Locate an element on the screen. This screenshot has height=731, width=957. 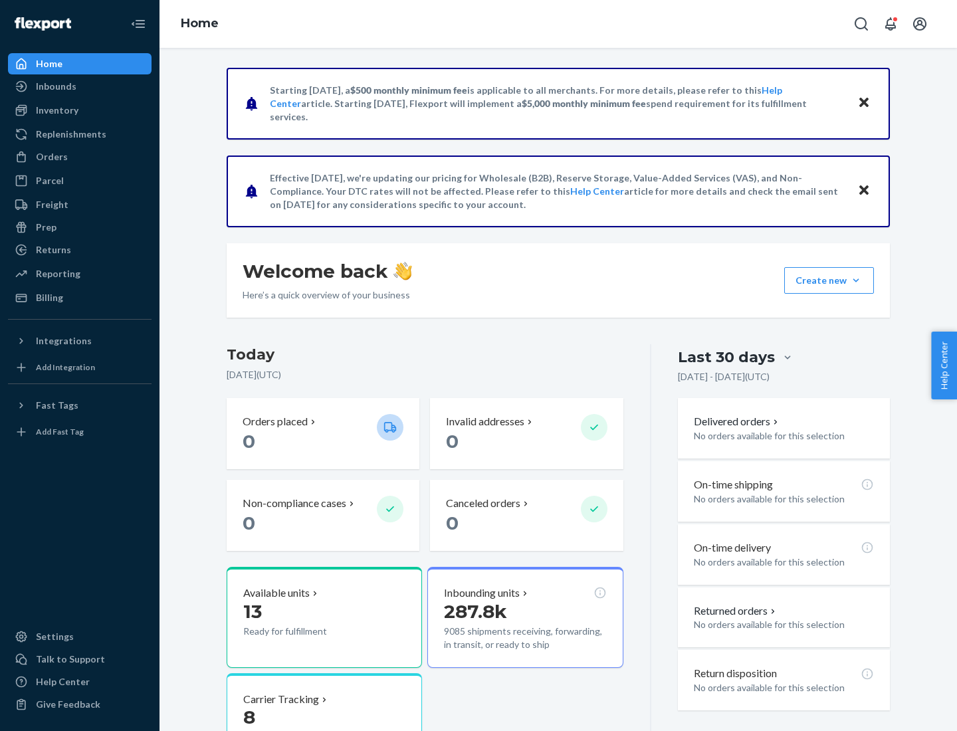
div: Add Fast Tag is located at coordinates (60, 431).